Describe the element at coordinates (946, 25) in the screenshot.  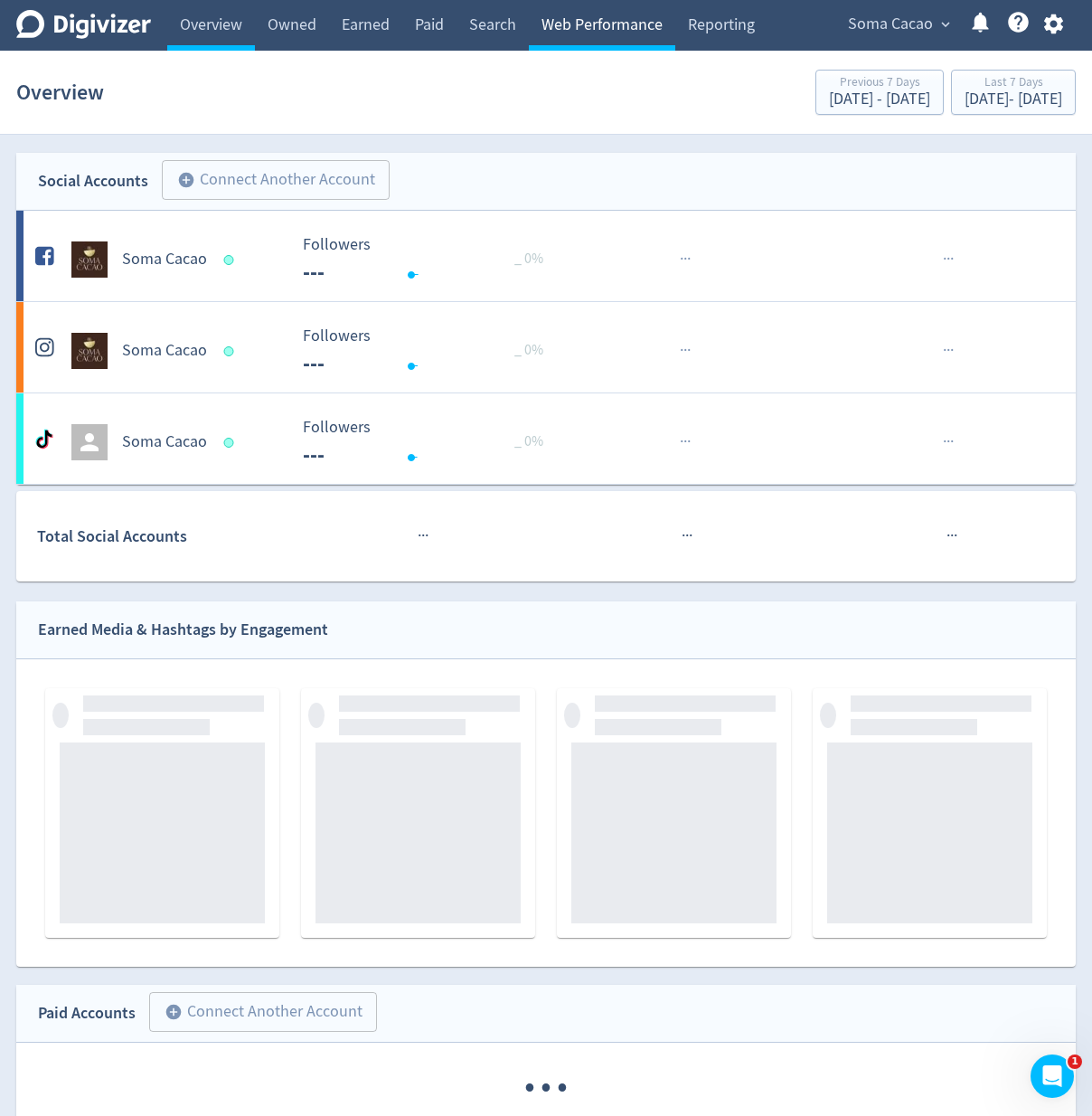
I see `span: expand_more` at that location.